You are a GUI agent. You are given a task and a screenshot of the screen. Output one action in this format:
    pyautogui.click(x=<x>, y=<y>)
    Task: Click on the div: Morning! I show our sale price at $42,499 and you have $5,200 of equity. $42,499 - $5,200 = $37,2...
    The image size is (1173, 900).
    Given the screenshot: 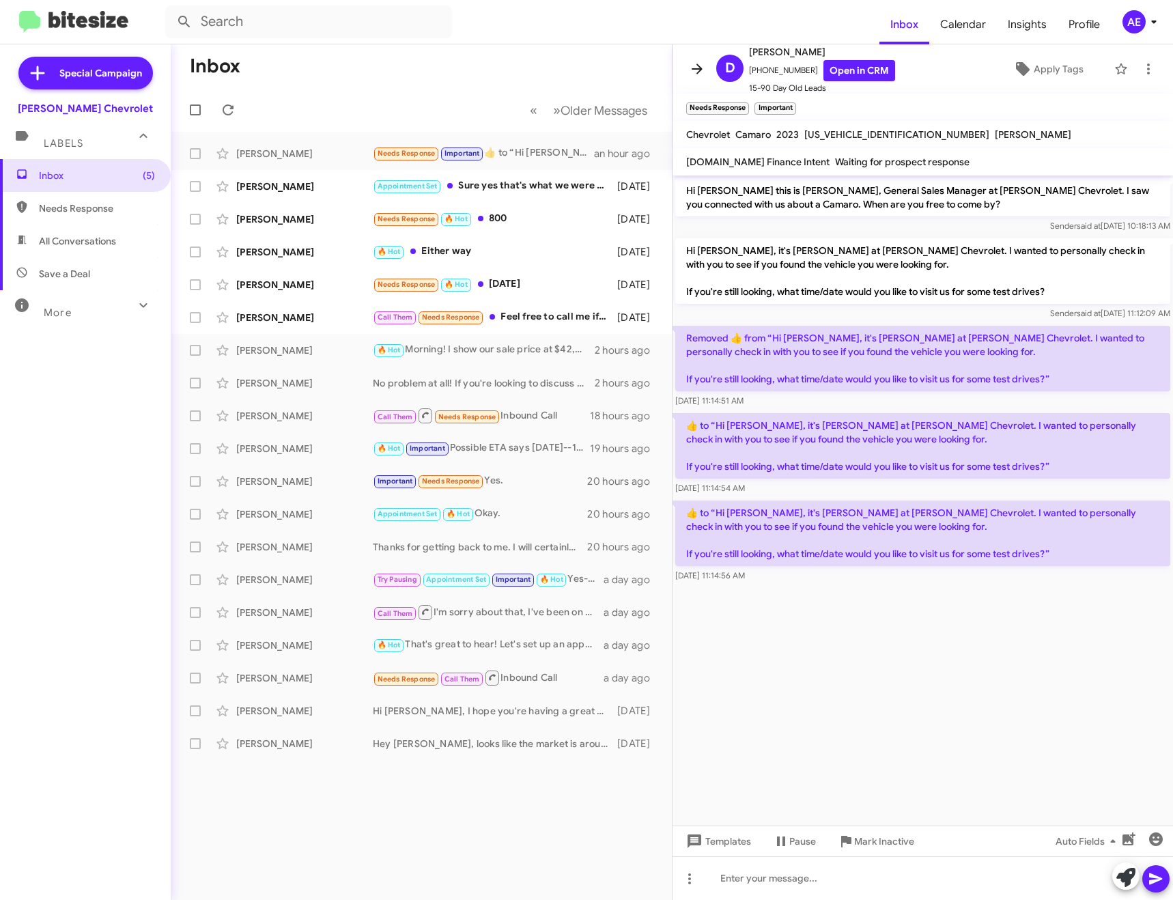 What is the action you would take?
    pyautogui.click(x=483, y=350)
    